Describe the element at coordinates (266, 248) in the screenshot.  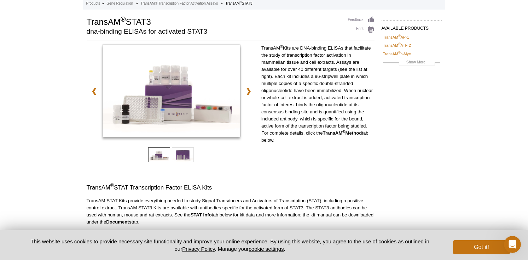
I see `button: cookie settings` at that location.